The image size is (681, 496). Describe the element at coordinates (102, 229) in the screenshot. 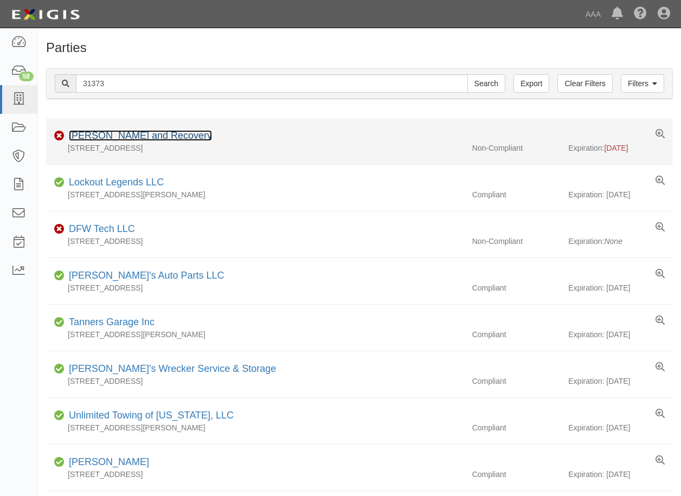

I see `a: DFW Tech LLC` at that location.